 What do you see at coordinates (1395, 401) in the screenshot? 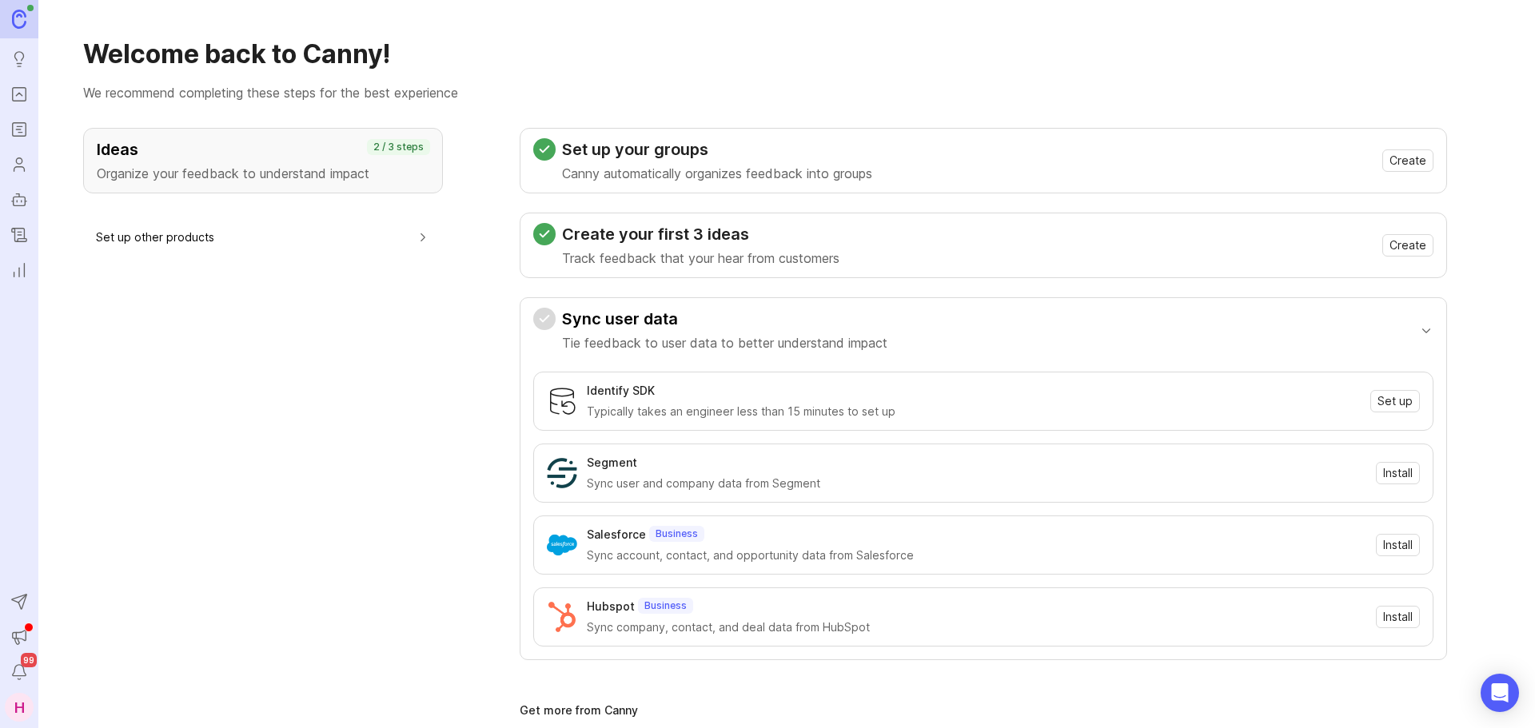
I see `span: Set up` at bounding box center [1395, 401].